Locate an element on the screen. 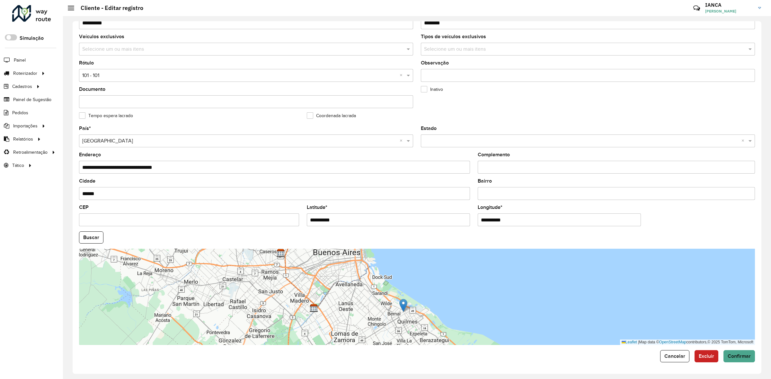 Image resolution: width=771 pixels, height=379 pixels. span: Relatórios is located at coordinates (23, 139).